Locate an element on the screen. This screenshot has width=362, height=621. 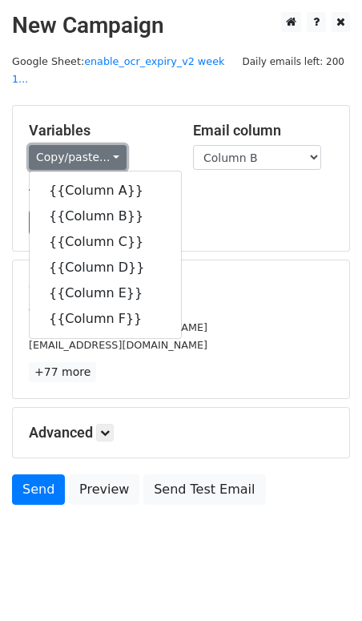
h5: Advanced is located at coordinates (181, 433).